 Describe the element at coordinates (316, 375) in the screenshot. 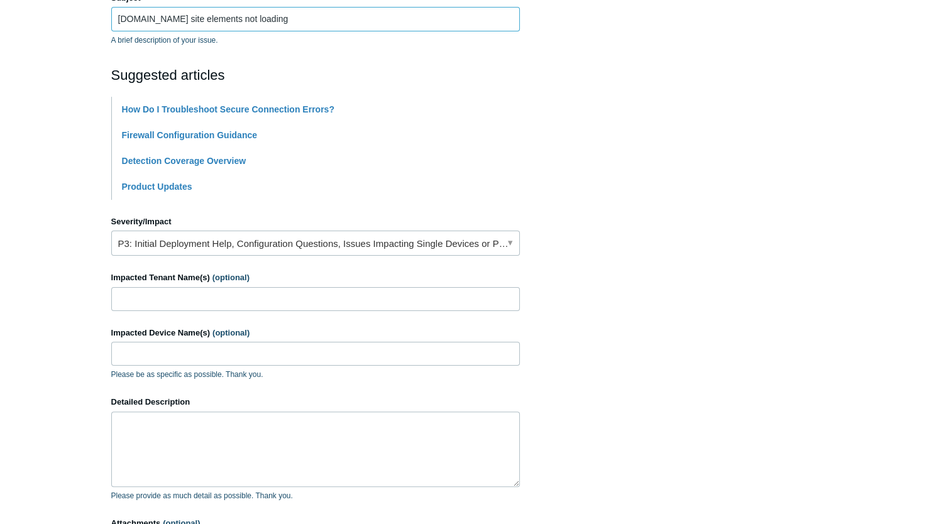

I see `p: Please be as specific as possible. Thank you.` at that location.